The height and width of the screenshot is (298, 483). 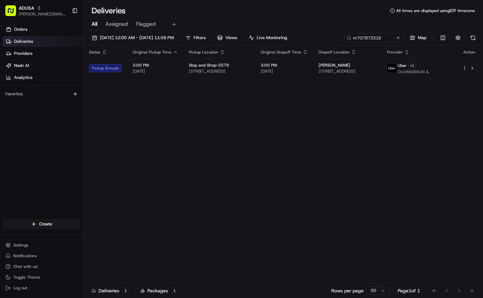 I want to click on button: ADUSA, so click(x=26, y=8).